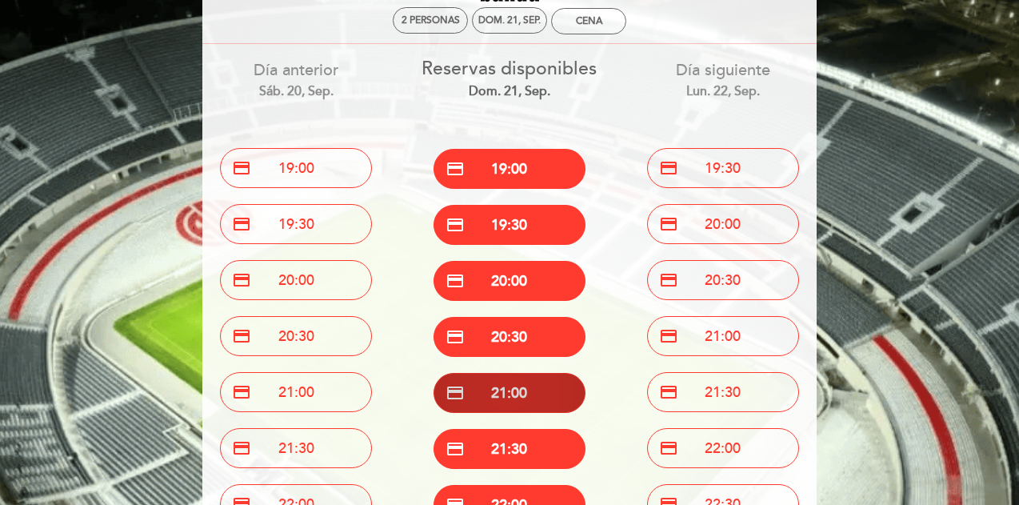  Describe the element at coordinates (723, 448) in the screenshot. I see `button: credit_card 22:00` at that location.